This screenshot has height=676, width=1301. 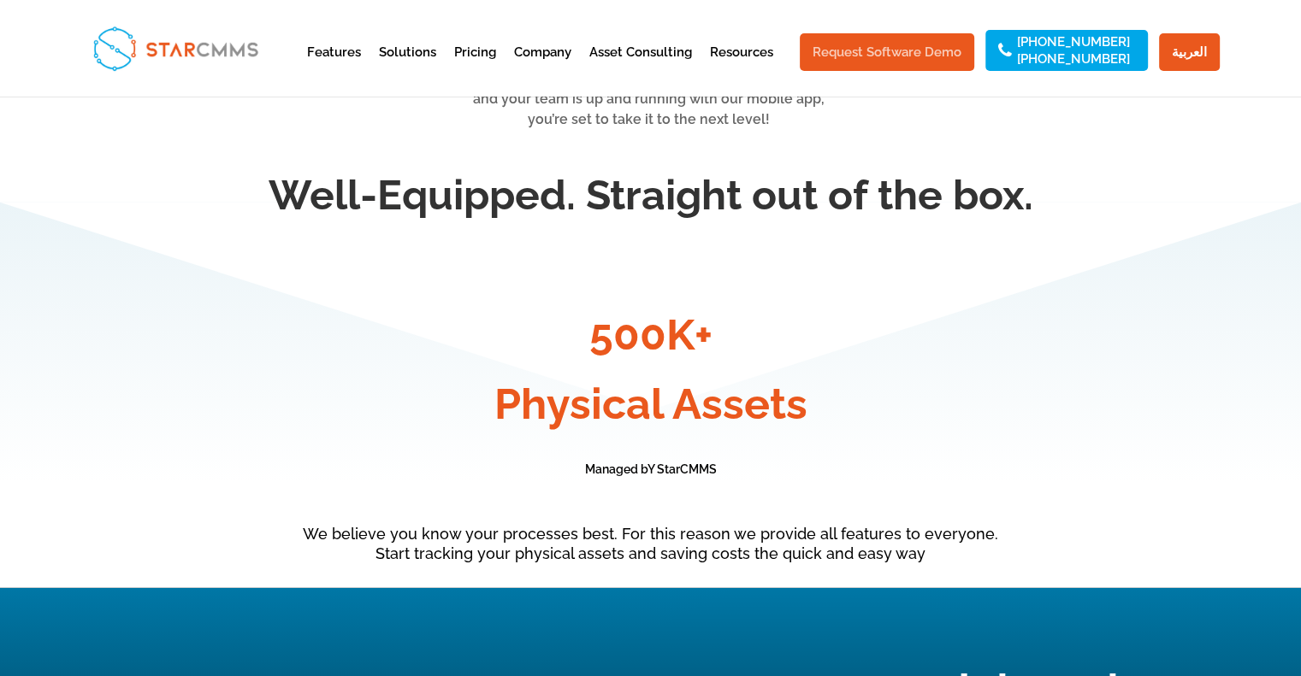 What do you see at coordinates (651, 199) in the screenshot?
I see `h2: Well-Equipped. Straight out of the box.` at bounding box center [651, 199].